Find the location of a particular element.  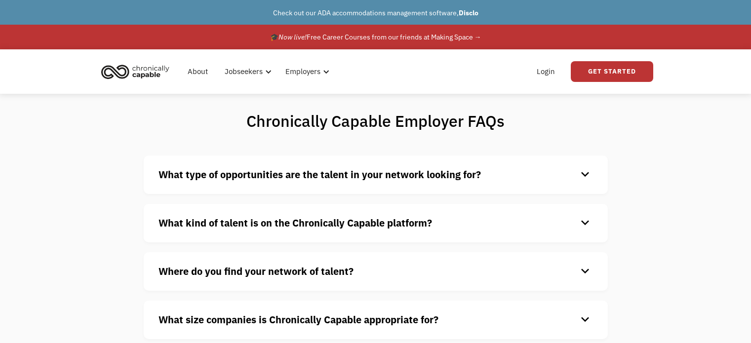

strong: What size companies is Chronically Capable appropriate for? is located at coordinates (298, 319).